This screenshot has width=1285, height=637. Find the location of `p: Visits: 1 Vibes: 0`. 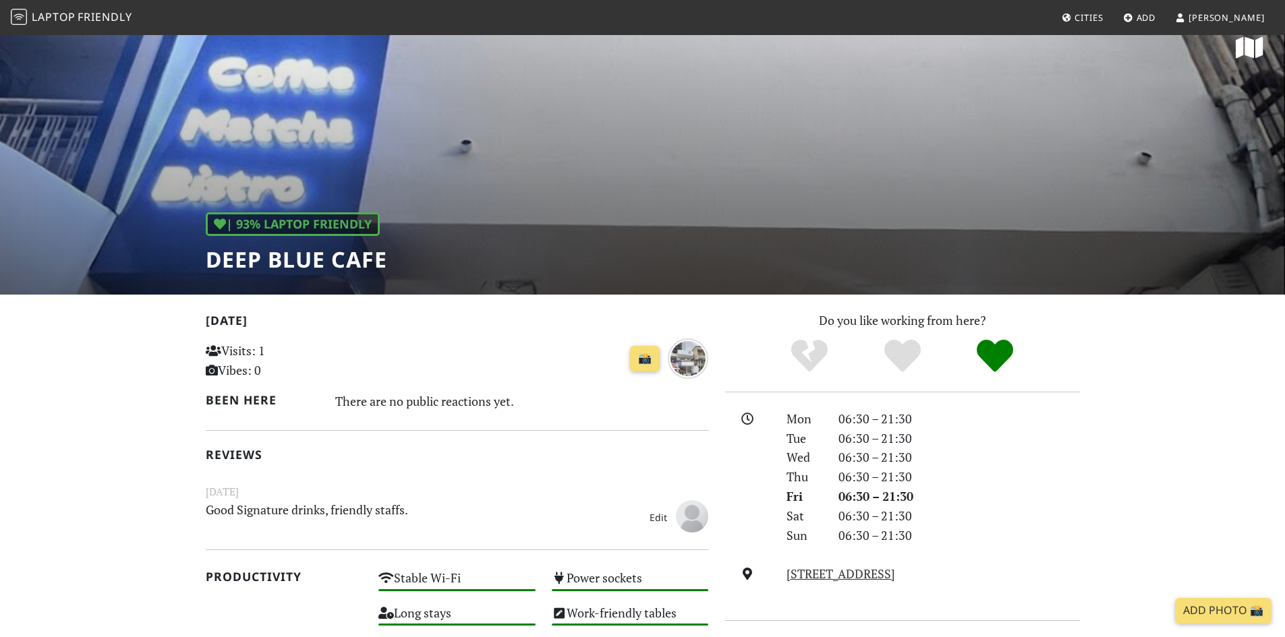

p: Visits: 1 Vibes: 0 is located at coordinates (284, 361).